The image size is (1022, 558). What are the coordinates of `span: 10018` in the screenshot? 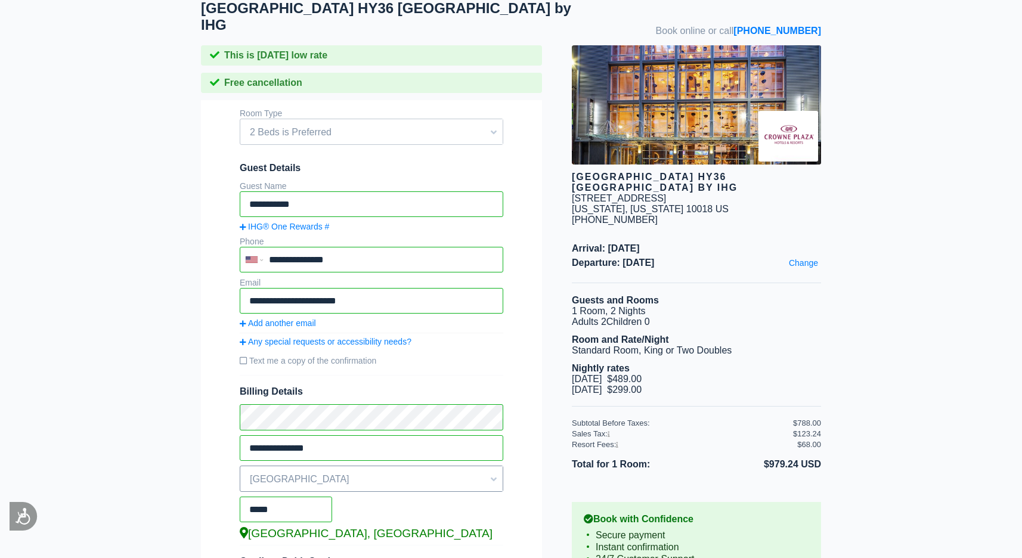 It's located at (699, 209).